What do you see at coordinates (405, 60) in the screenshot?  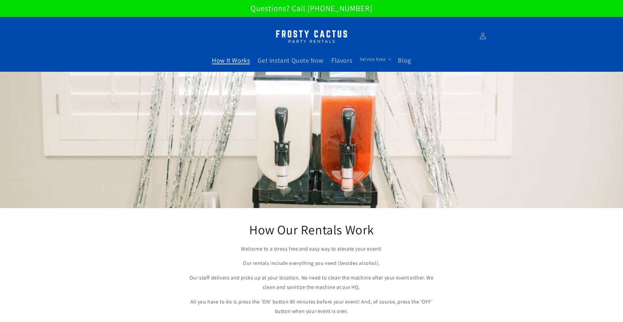 I see `a: Blog` at bounding box center [405, 60].